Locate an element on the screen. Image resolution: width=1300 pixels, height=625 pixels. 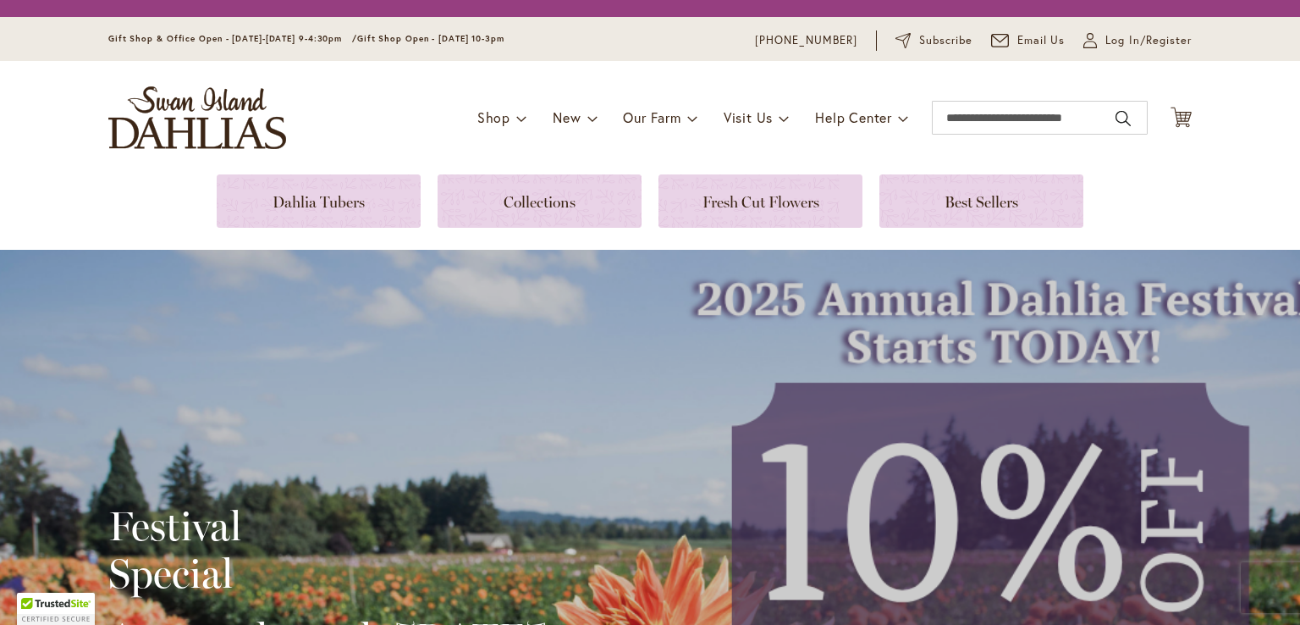
a: Log In/Register is located at coordinates (1138, 41).